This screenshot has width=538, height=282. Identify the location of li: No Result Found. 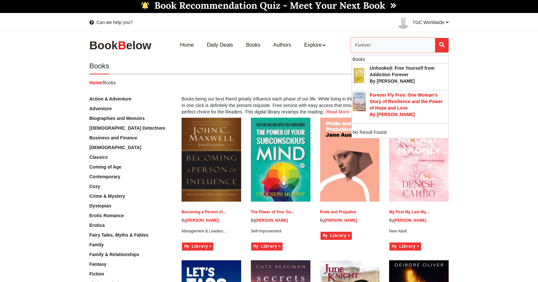
(400, 132).